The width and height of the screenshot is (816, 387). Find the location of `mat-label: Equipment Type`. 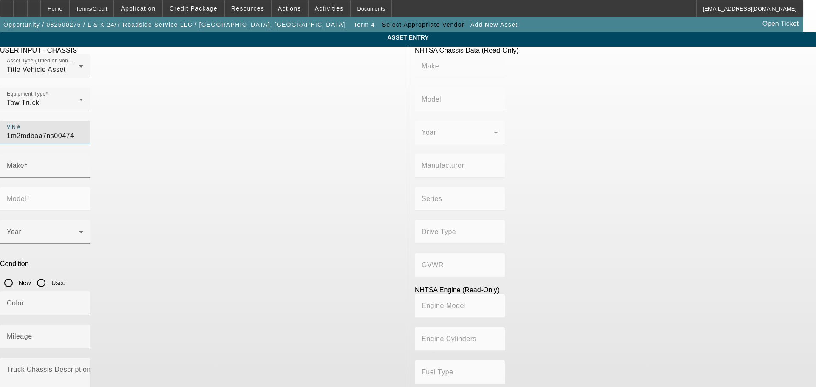

mat-label: Equipment Type is located at coordinates (26, 94).